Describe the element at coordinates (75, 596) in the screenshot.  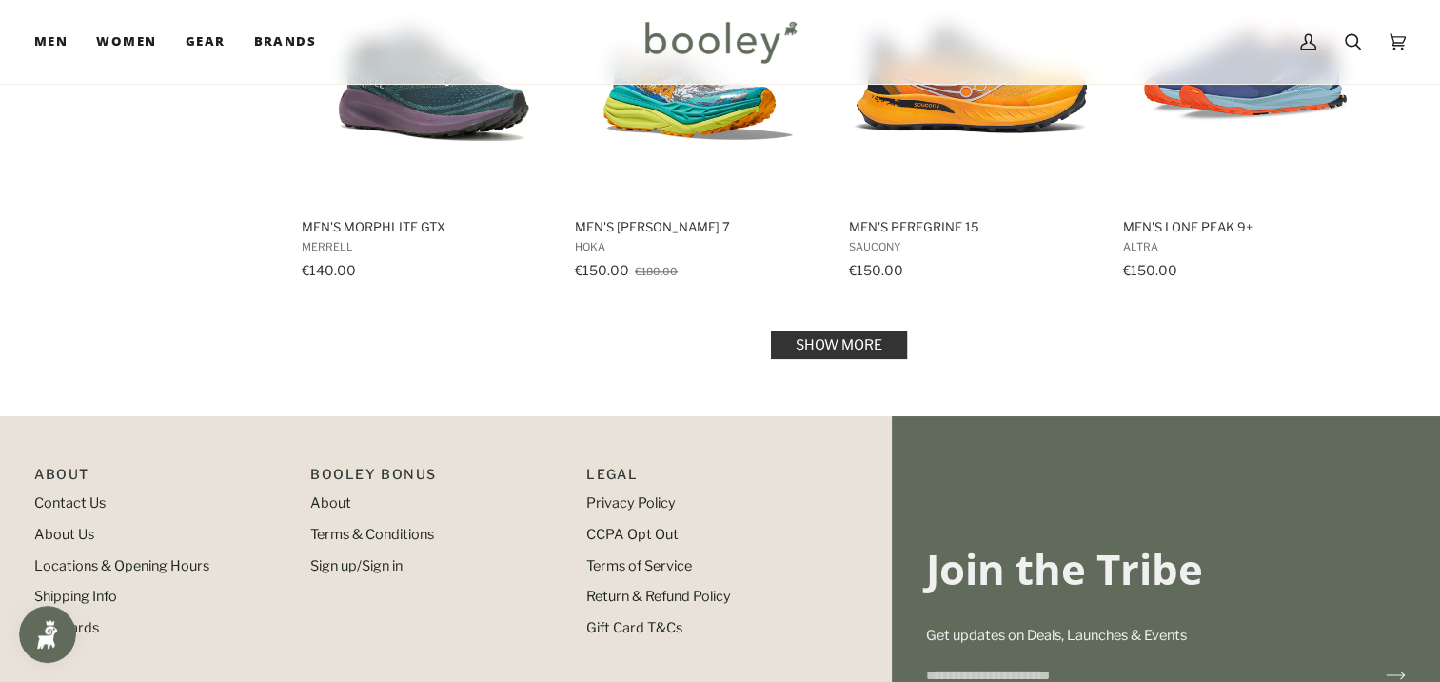
I see `a: Shipping Info` at that location.